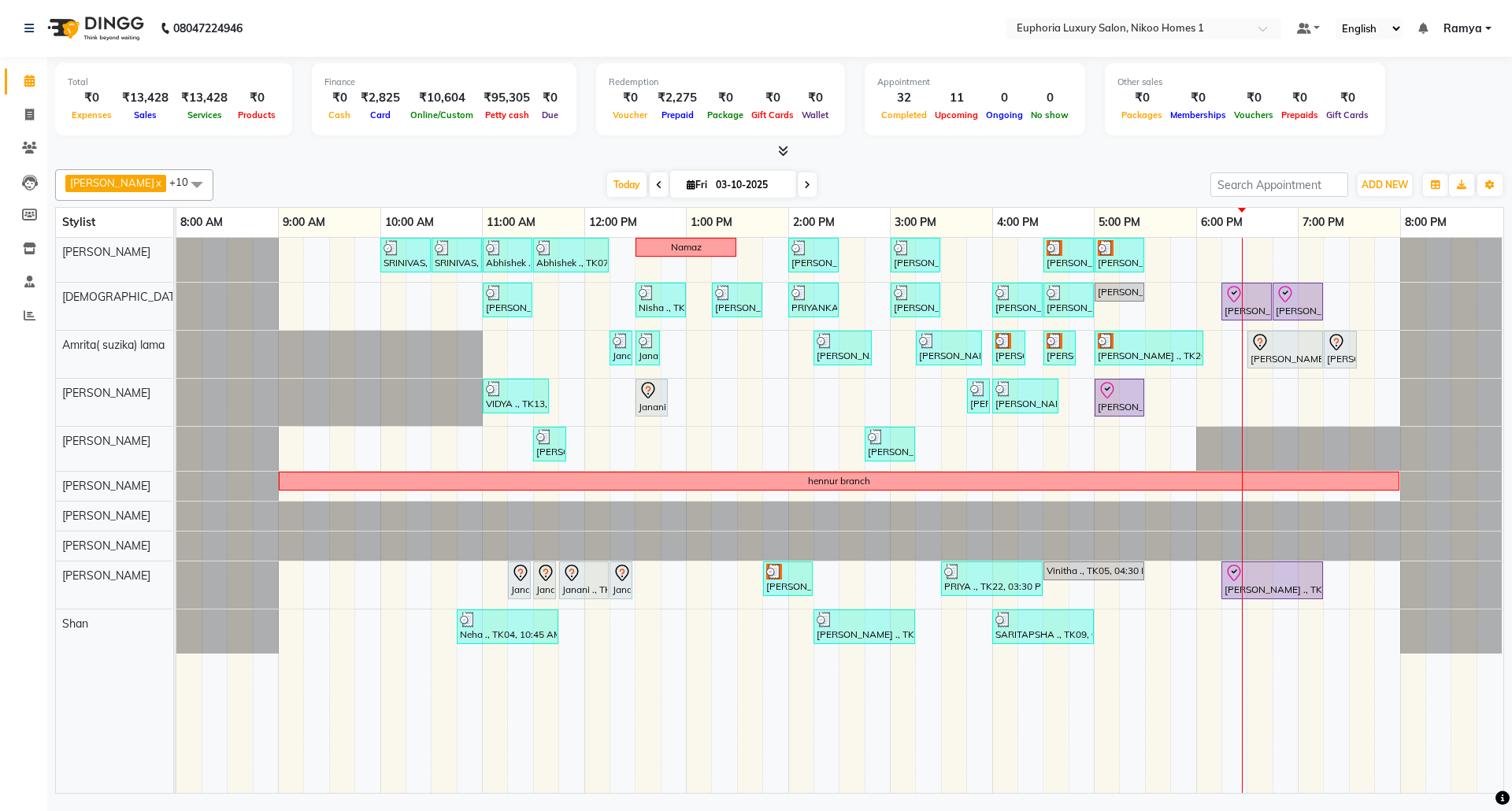 The height and width of the screenshot is (811, 1512). What do you see at coordinates (507, 627) in the screenshot?
I see `div: Neha ., TK04, 10:45 AM-11:45 AM, EP-Artistic Cut - Creative Stylist` at bounding box center [507, 627].